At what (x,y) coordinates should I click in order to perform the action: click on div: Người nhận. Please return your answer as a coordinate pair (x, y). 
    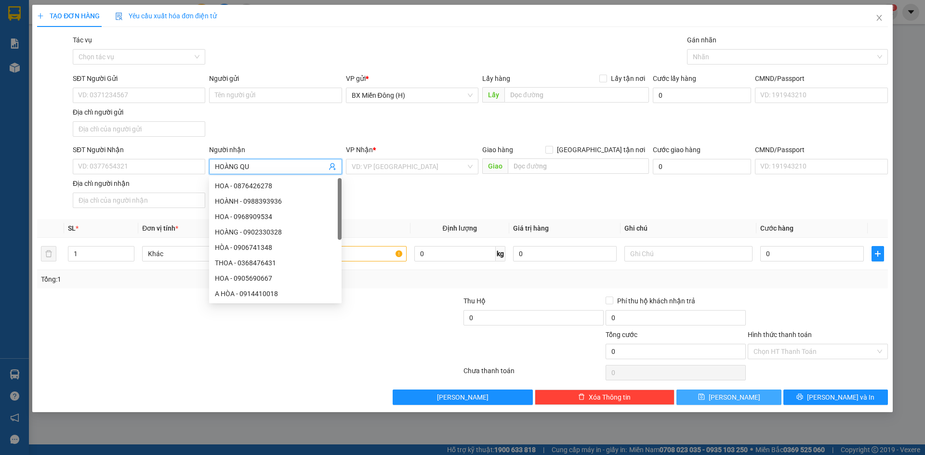
    Looking at the image, I should click on (275, 150).